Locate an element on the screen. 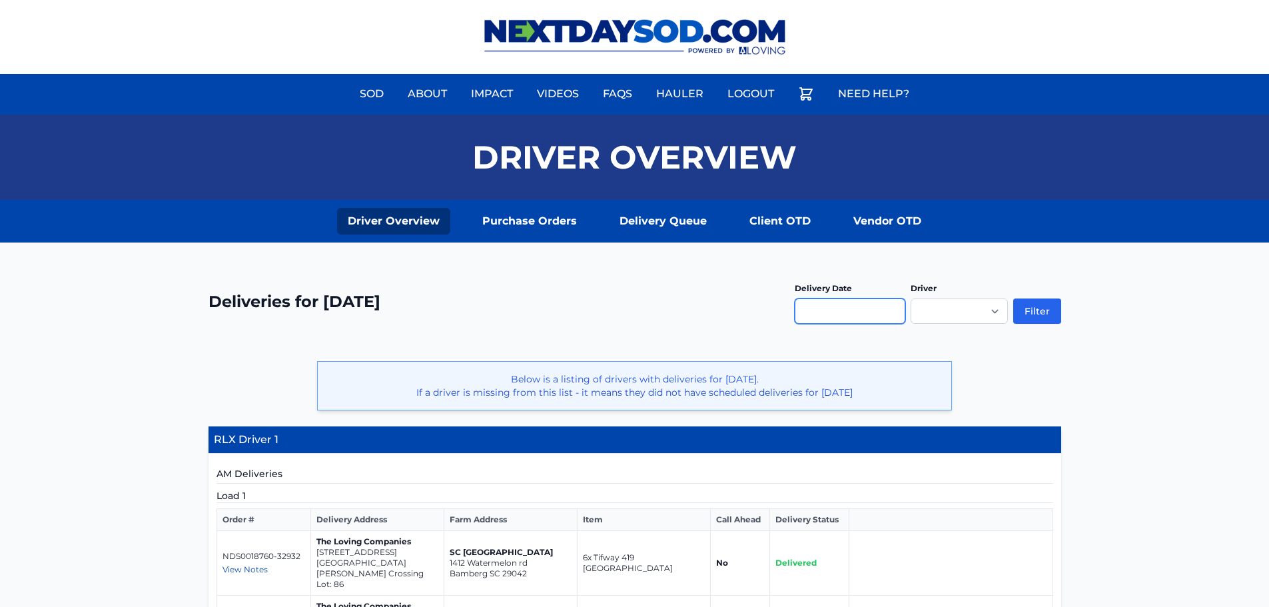 The height and width of the screenshot is (607, 1269). a: Purchase Orders is located at coordinates (529, 221).